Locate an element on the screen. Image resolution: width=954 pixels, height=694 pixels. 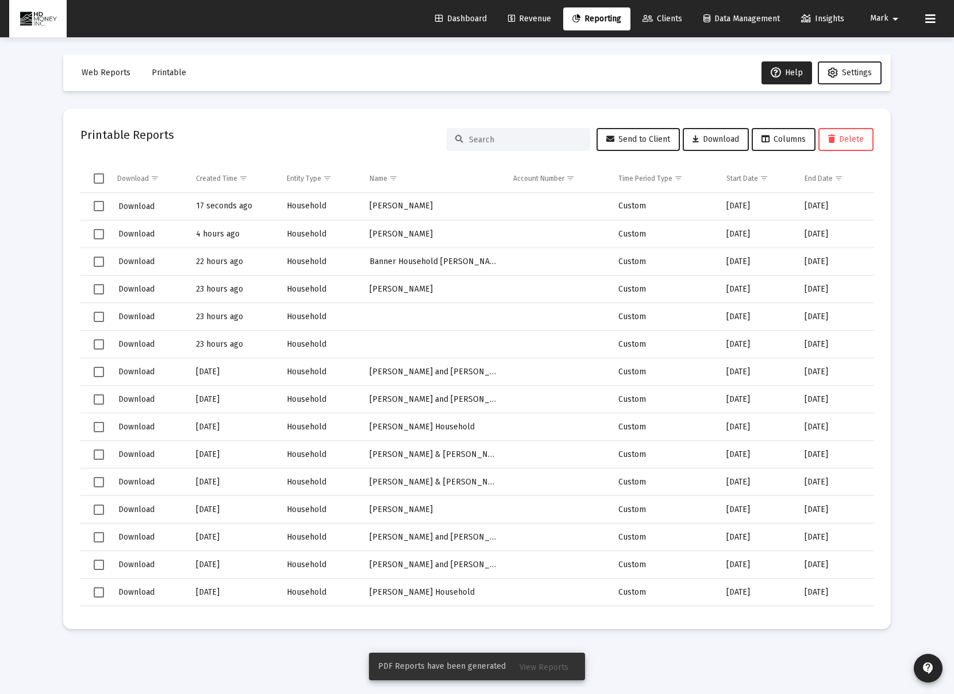
button: Settings is located at coordinates (849, 73).